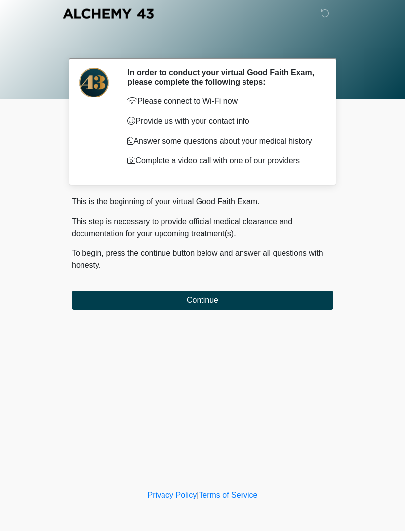  What do you see at coordinates (223, 101) in the screenshot?
I see `p: Please connect to Wi-Fi now` at bounding box center [223, 101].